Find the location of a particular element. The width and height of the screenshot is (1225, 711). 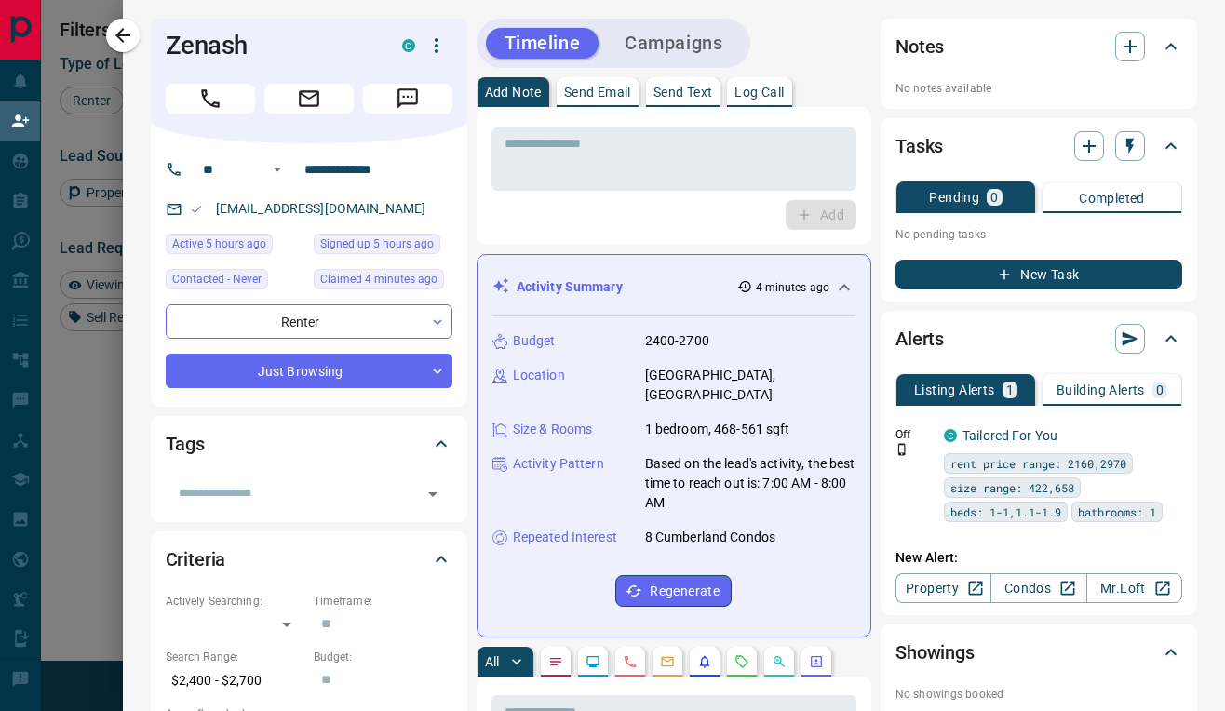

span: bathrooms: 1 is located at coordinates (1117, 512).